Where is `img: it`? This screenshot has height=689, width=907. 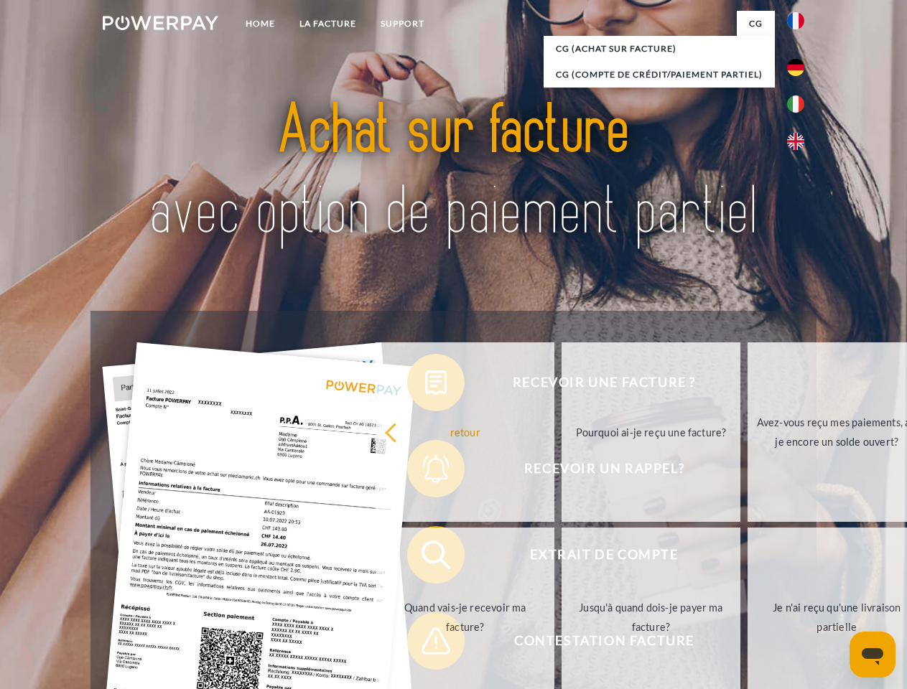
img: it is located at coordinates (795, 104).